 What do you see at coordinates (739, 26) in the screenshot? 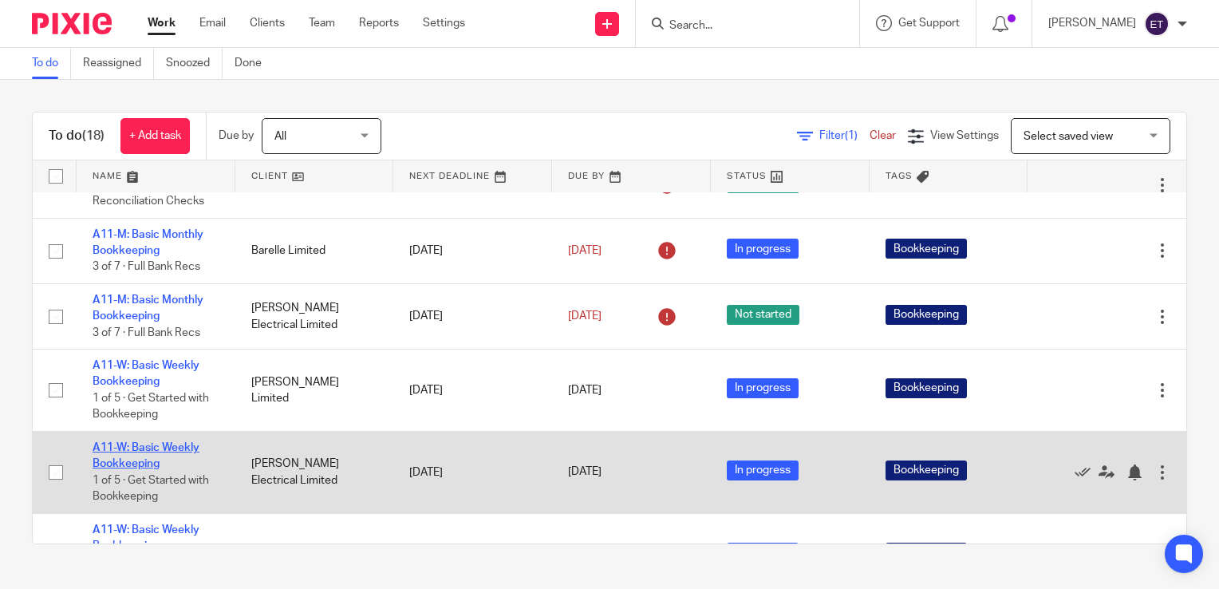
I see `input: Search` at bounding box center [739, 26].